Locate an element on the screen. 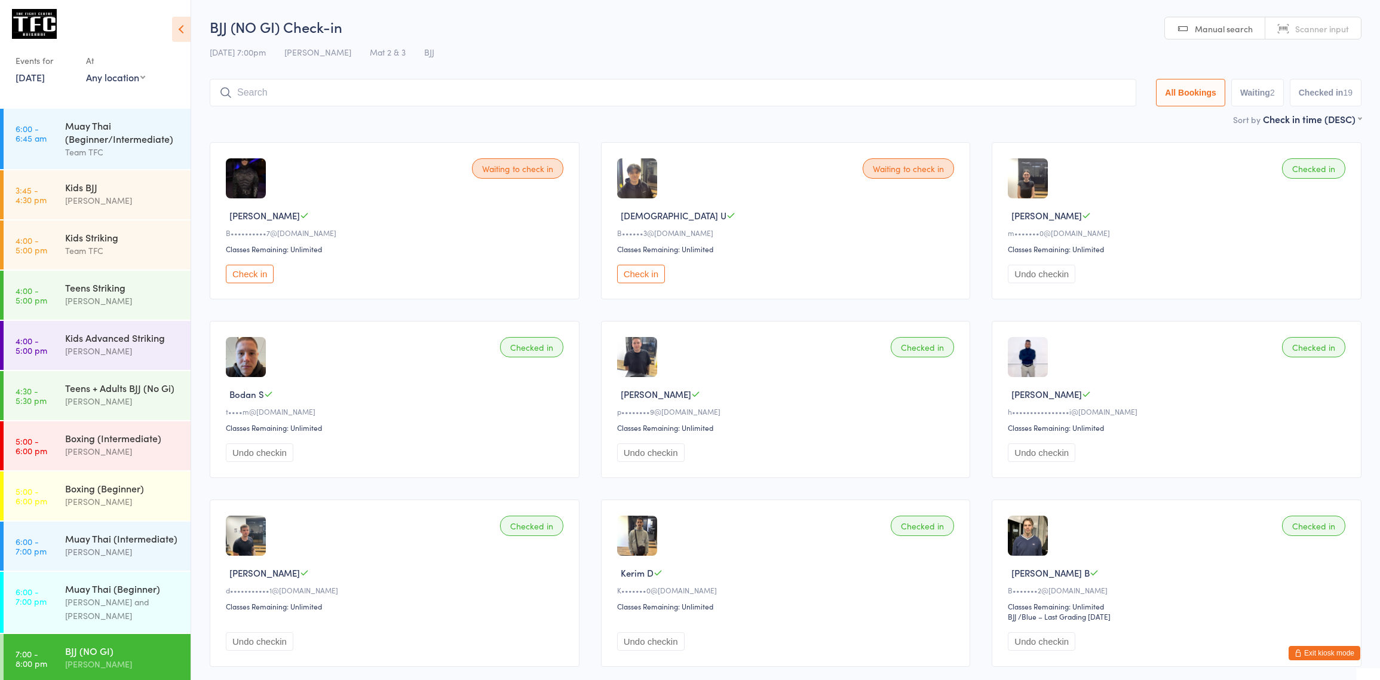 The height and width of the screenshot is (680, 1380). div: At is located at coordinates (115, 60).